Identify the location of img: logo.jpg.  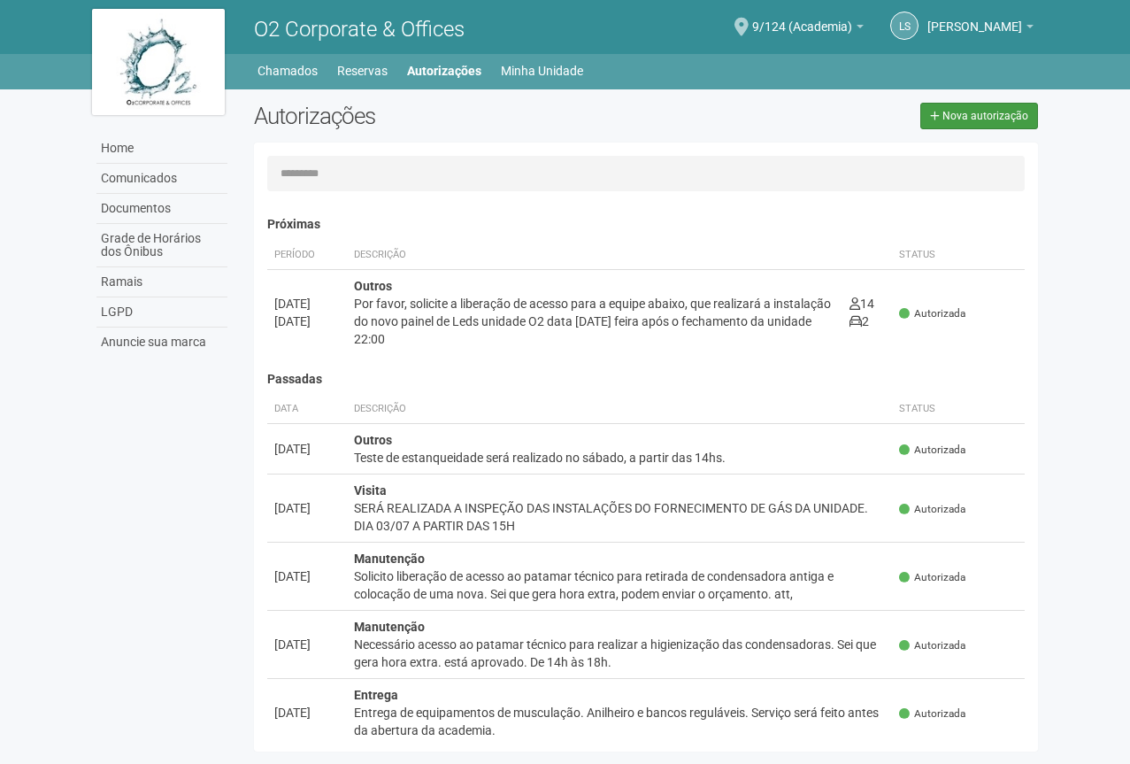
(158, 62).